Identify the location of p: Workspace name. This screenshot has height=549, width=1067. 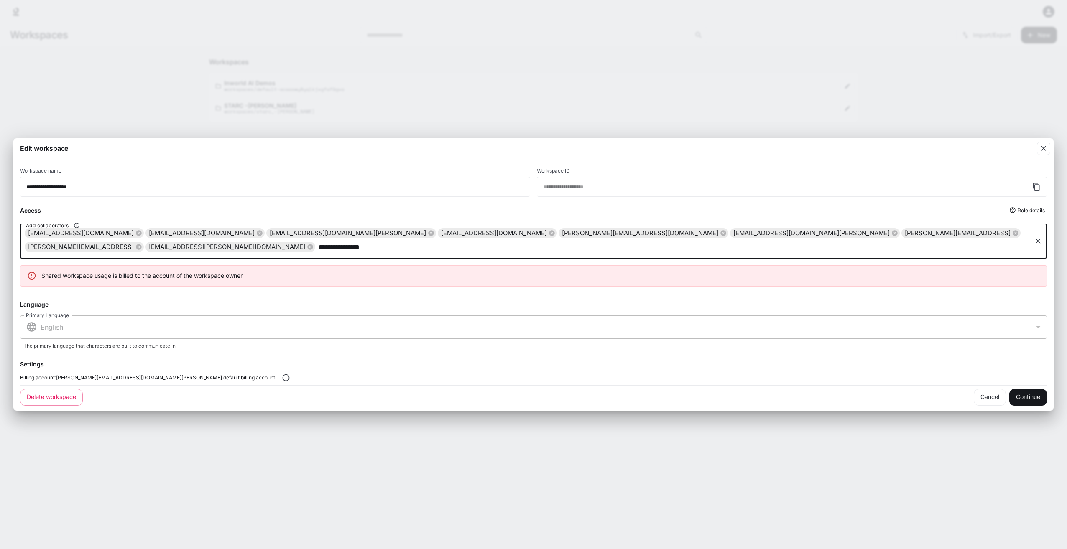
(41, 171).